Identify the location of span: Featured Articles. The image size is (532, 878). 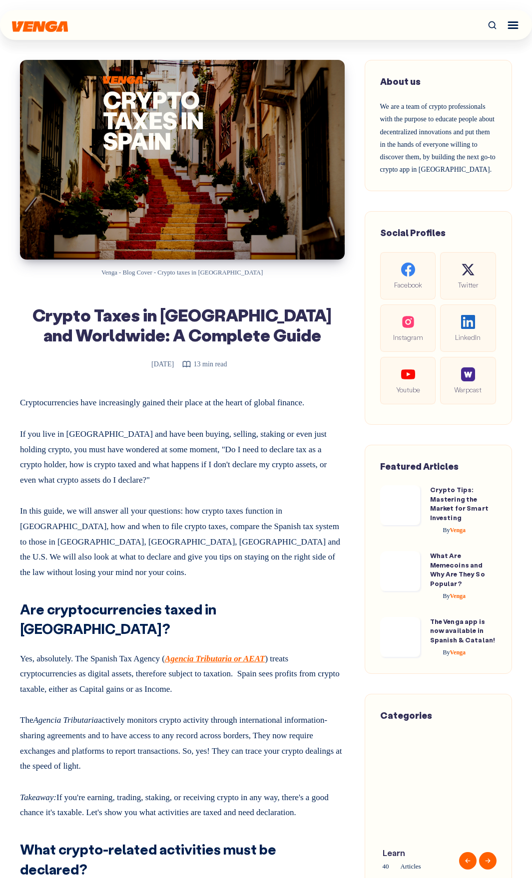
(419, 466).